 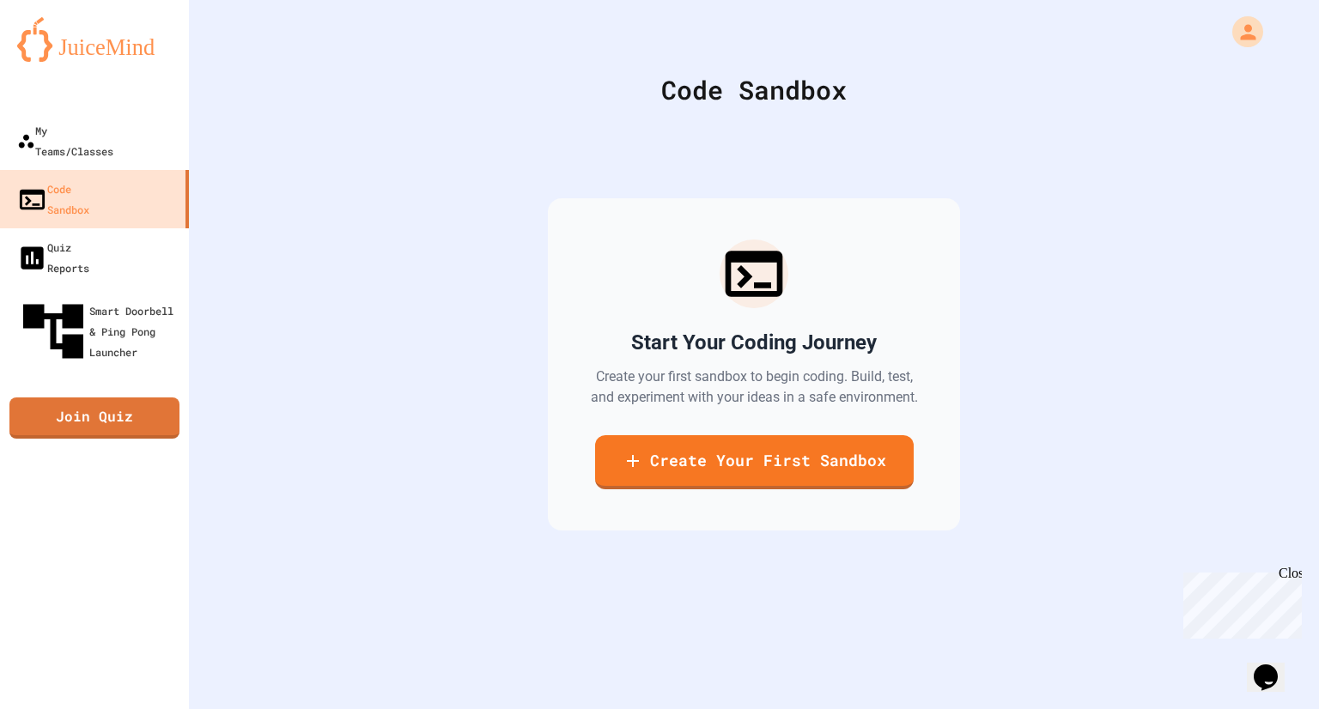 I want to click on div: My Teams/Classes, so click(x=65, y=141).